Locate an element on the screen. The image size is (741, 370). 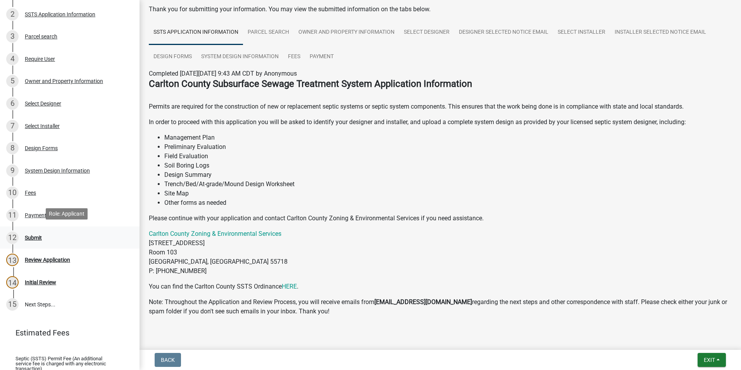
li: Design Summary is located at coordinates (448, 175).